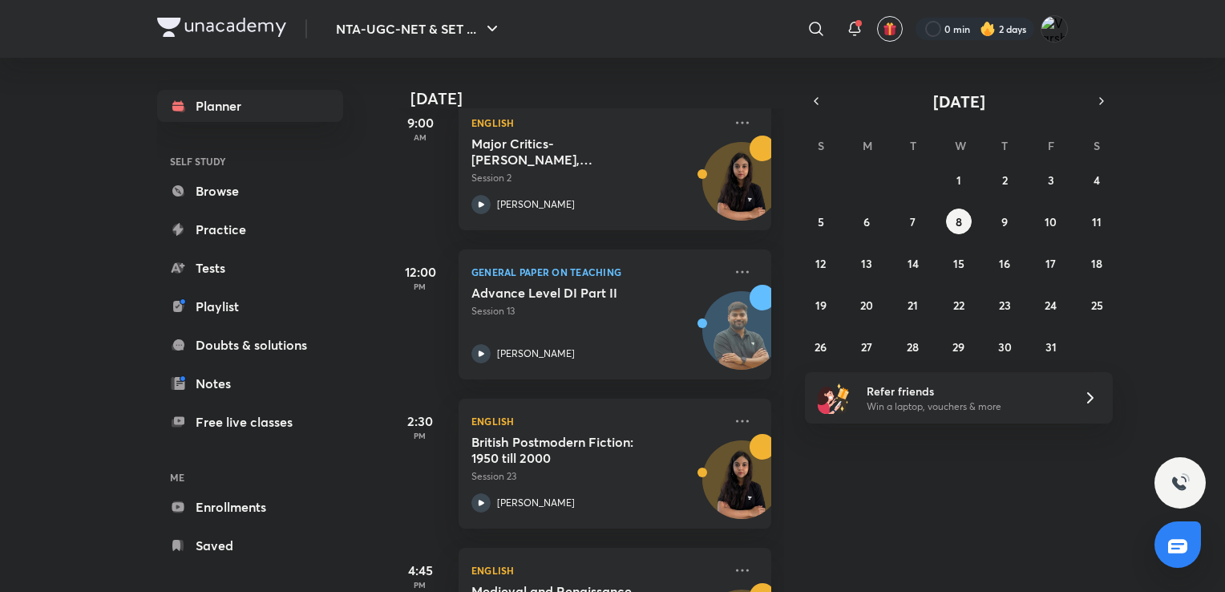 The image size is (1225, 592). I want to click on button: October 30, 2025, so click(1005, 346).